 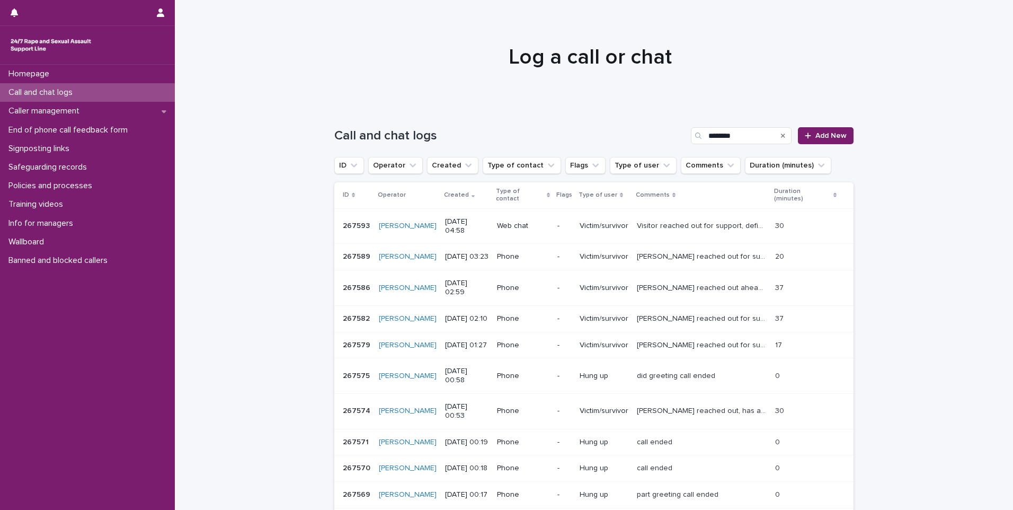 I want to click on p: 267570, so click(x=358, y=467).